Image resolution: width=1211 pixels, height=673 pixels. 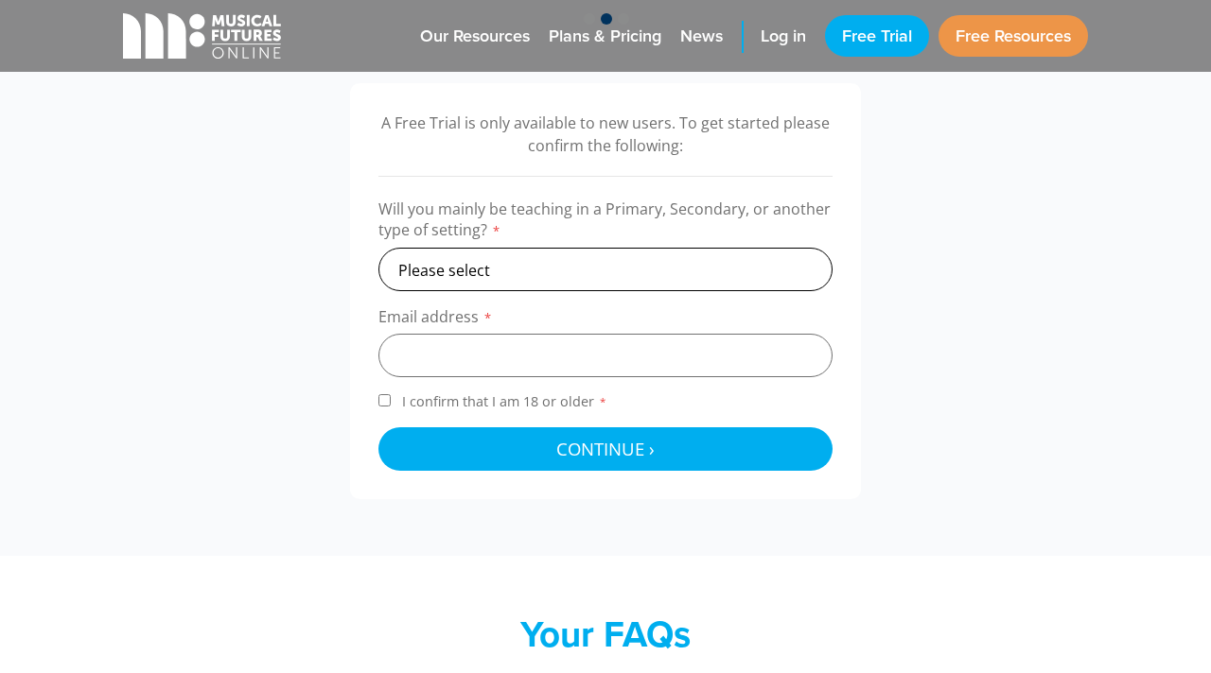 What do you see at coordinates (701, 36) in the screenshot?
I see `span: News` at bounding box center [701, 36].